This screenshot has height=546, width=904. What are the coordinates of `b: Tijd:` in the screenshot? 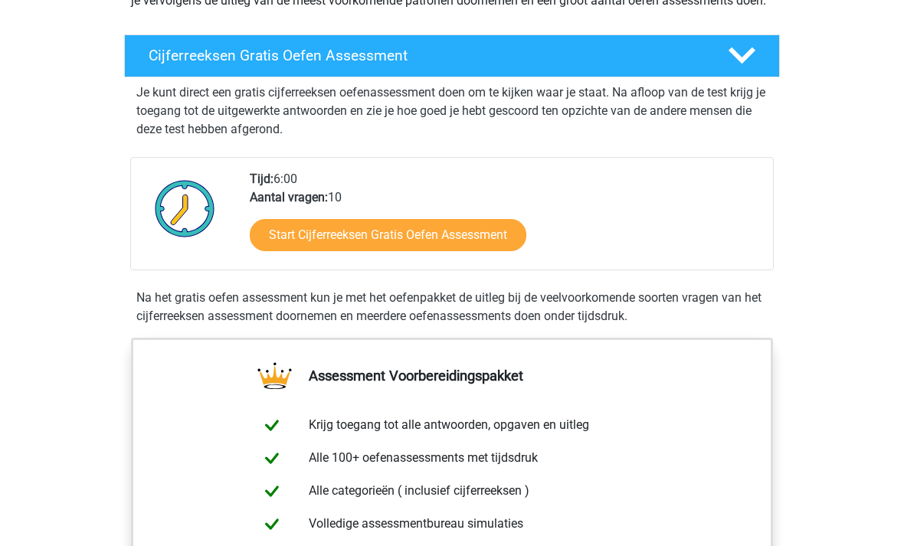 It's located at (261, 179).